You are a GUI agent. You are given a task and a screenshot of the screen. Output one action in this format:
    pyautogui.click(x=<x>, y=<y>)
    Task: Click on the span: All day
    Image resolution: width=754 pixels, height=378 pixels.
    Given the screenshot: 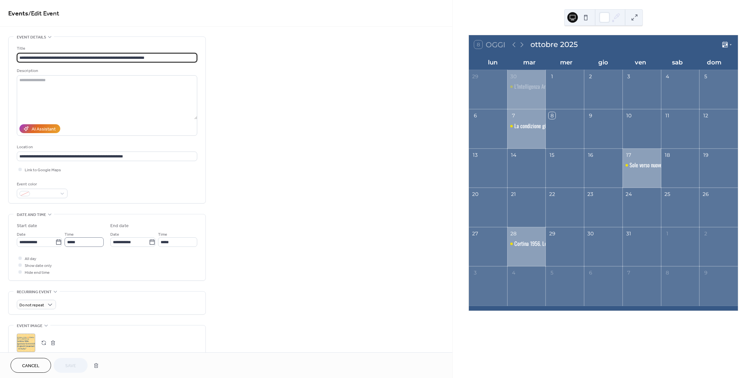 What is the action you would take?
    pyautogui.click(x=30, y=259)
    